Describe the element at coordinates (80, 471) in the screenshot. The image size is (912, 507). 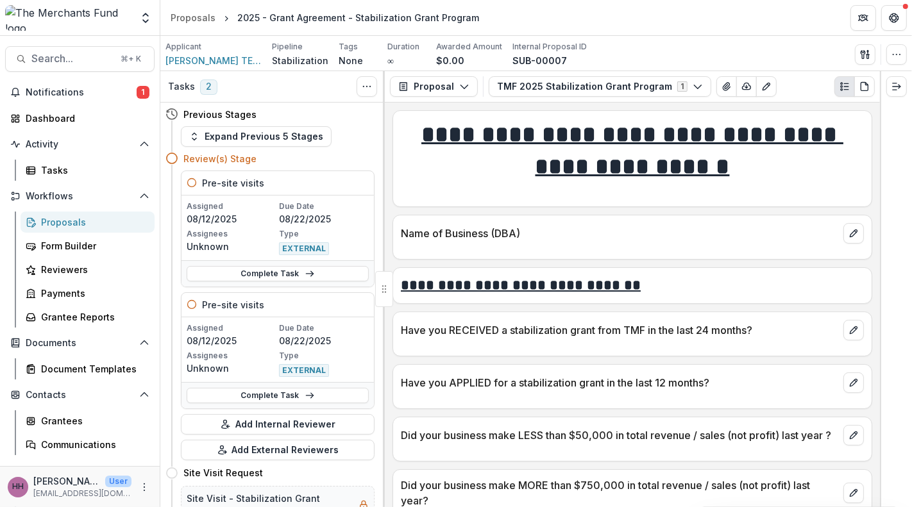
I see `button: Open Data & Reporting` at that location.